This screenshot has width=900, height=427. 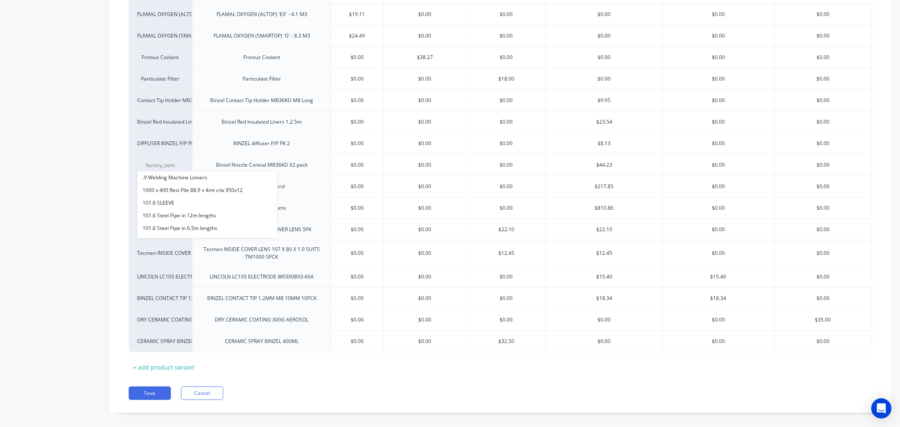 I want to click on div: ProFax Foot ControlProFax Foot Control$0.00$0.00$0.00$217.85$0.00$0.00, so click(x=500, y=186).